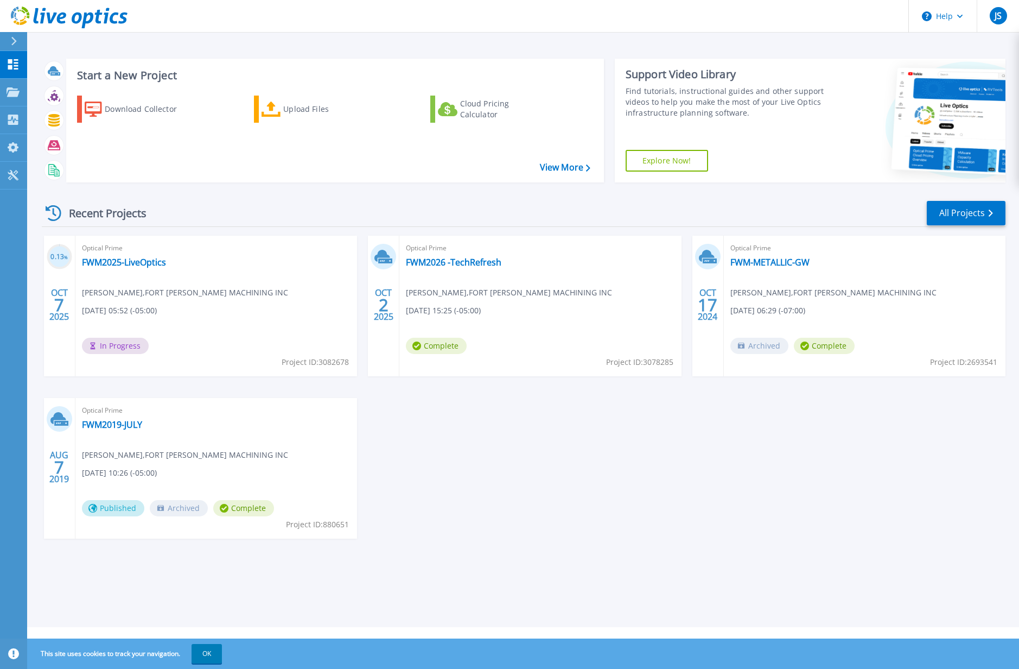  What do you see at coordinates (384, 304) in the screenshot?
I see `span: 2` at bounding box center [384, 304].